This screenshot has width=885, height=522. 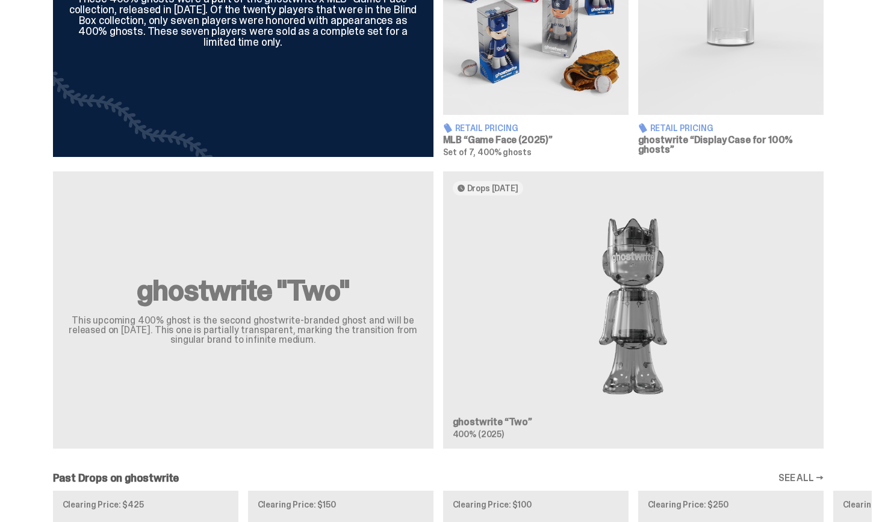 What do you see at coordinates (478, 434) in the screenshot?
I see `span: 400% (2025)` at bounding box center [478, 434].